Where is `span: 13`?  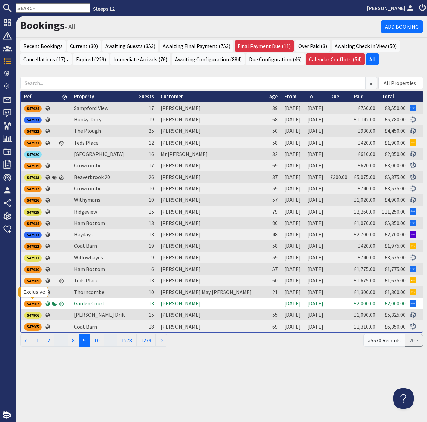 span: 13 is located at coordinates (151, 280).